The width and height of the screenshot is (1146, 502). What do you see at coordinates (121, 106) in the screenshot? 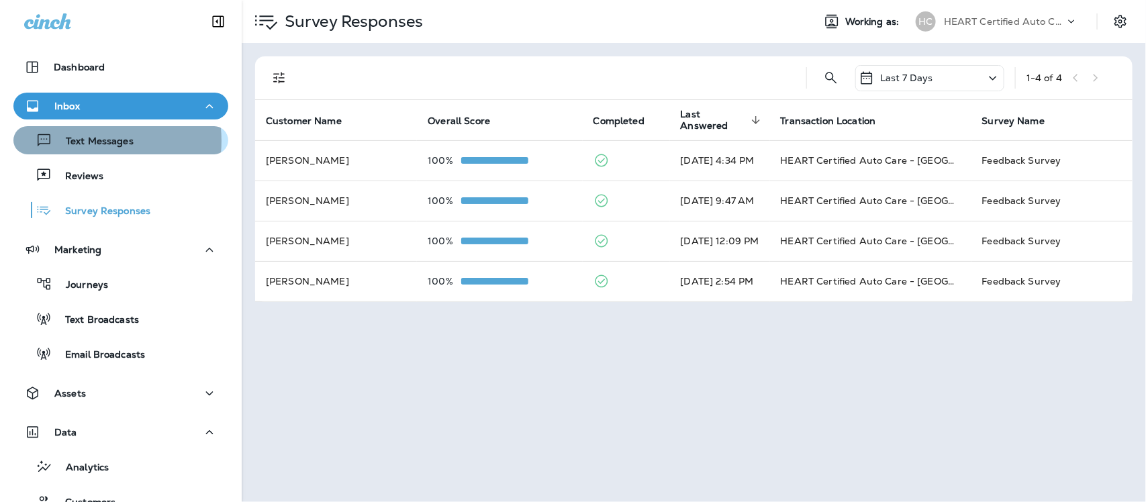
I see `button: Inbox` at bounding box center [121, 106].